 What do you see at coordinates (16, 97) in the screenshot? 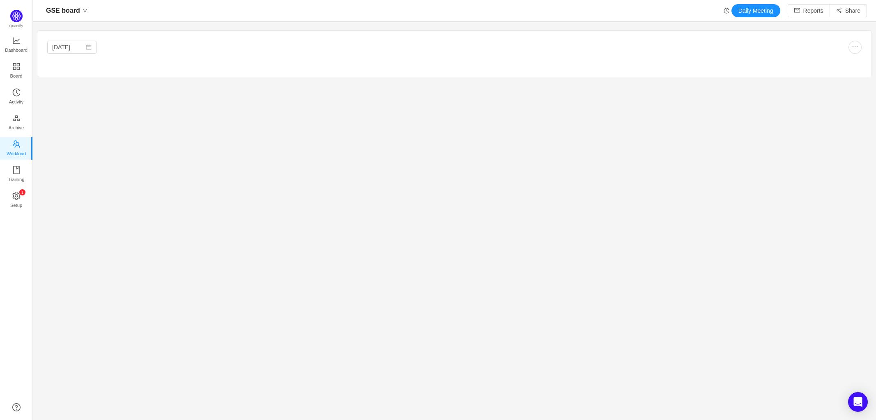
I see `a: Activity` at bounding box center [16, 97].